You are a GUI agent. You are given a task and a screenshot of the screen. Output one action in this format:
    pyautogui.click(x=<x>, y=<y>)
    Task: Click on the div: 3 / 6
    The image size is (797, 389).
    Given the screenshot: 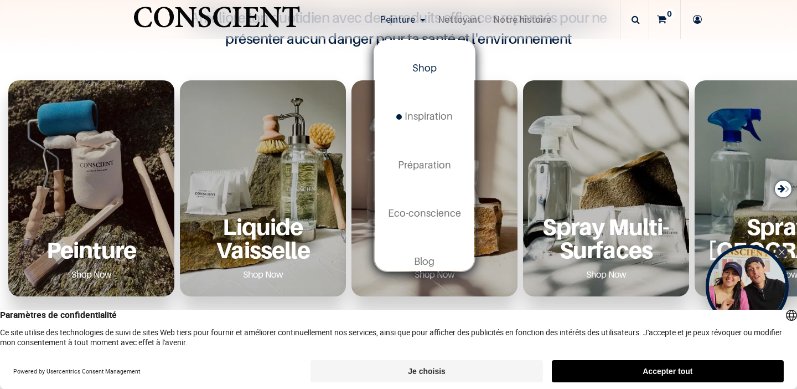 What is the action you would take?
    pyautogui.click(x=435, y=188)
    